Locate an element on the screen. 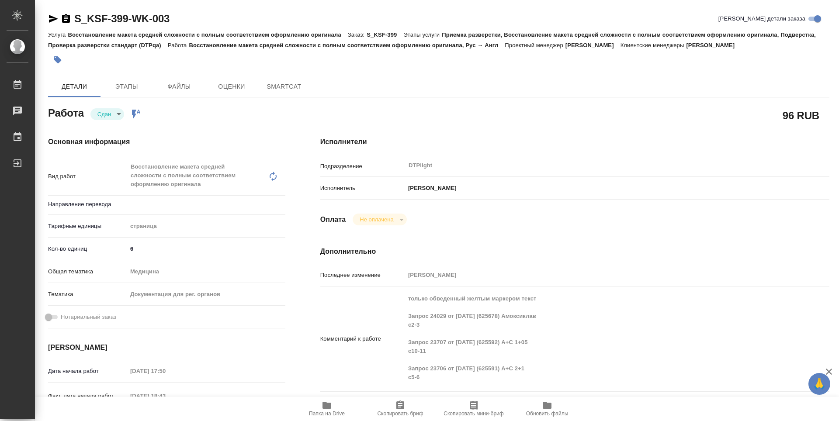 The image size is (839, 421). input: ✎ Введи что-нибудь is located at coordinates (206, 249).